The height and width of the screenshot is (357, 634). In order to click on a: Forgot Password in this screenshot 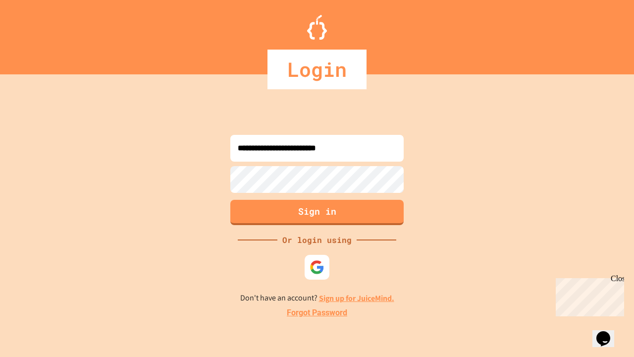, I will do `click(317, 313)`.